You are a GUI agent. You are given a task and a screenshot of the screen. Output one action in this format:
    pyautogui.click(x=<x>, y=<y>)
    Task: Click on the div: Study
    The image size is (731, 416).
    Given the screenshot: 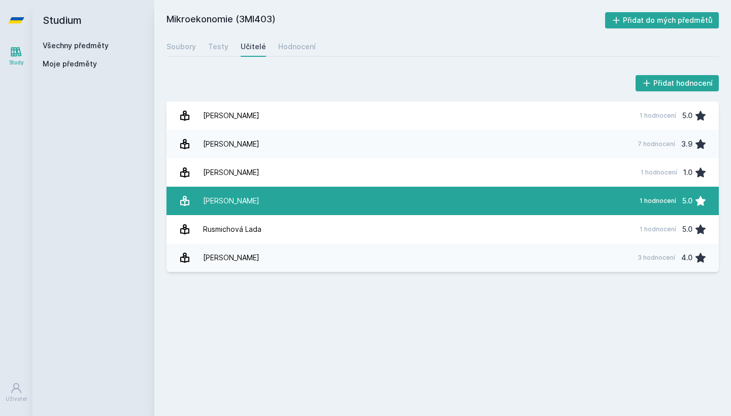 What is the action you would take?
    pyautogui.click(x=16, y=62)
    